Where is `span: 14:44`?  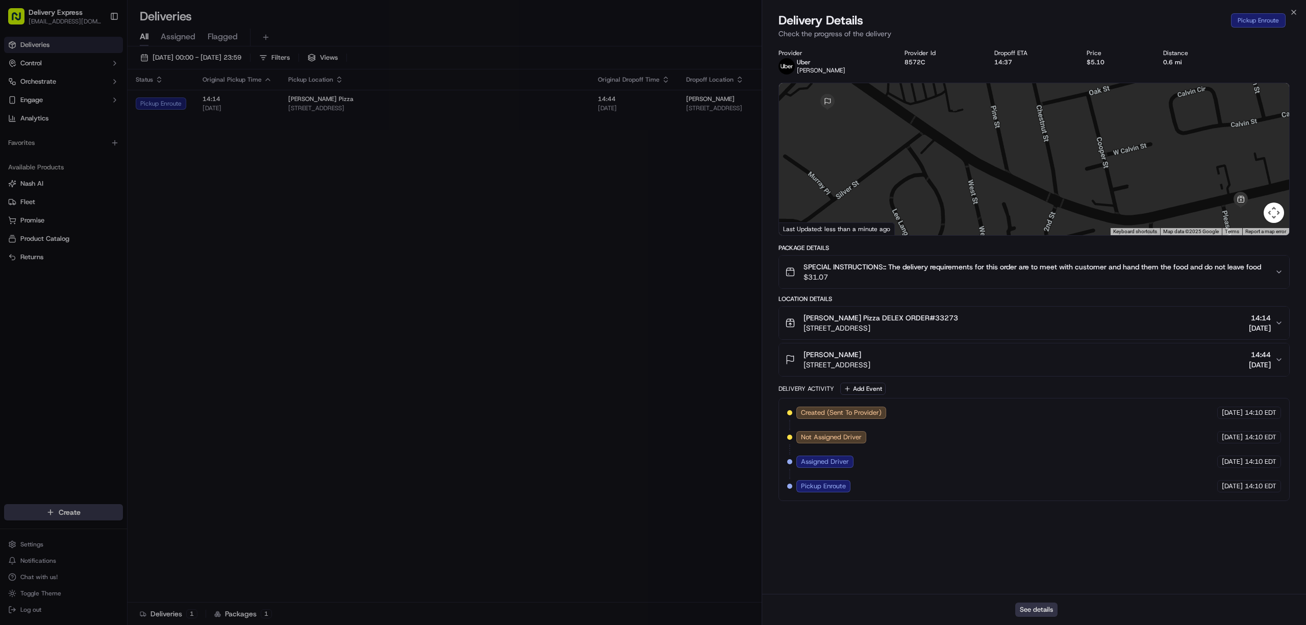
span: 14:44 is located at coordinates (1259, 354).